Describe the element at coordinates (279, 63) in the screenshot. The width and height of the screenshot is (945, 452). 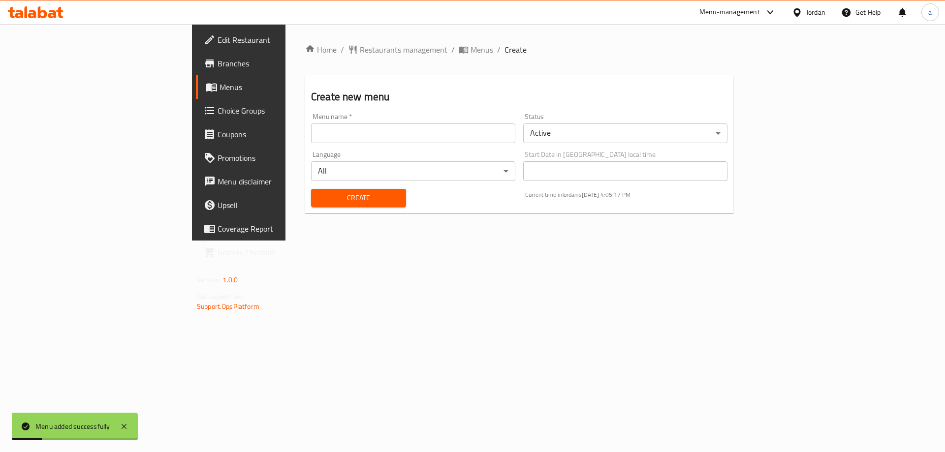
I see `span: Branches` at that location.